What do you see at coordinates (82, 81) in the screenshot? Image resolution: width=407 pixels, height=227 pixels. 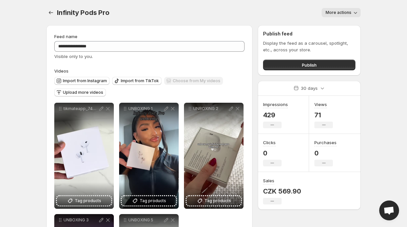 I see `button: Import from Instagram` at bounding box center [82, 81].